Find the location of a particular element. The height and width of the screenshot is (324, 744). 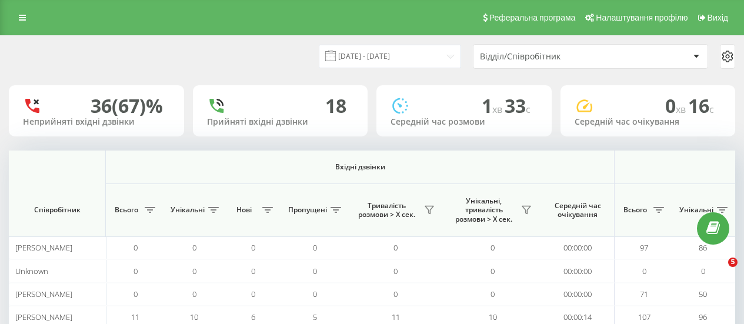

span: 86 is located at coordinates (703, 248).